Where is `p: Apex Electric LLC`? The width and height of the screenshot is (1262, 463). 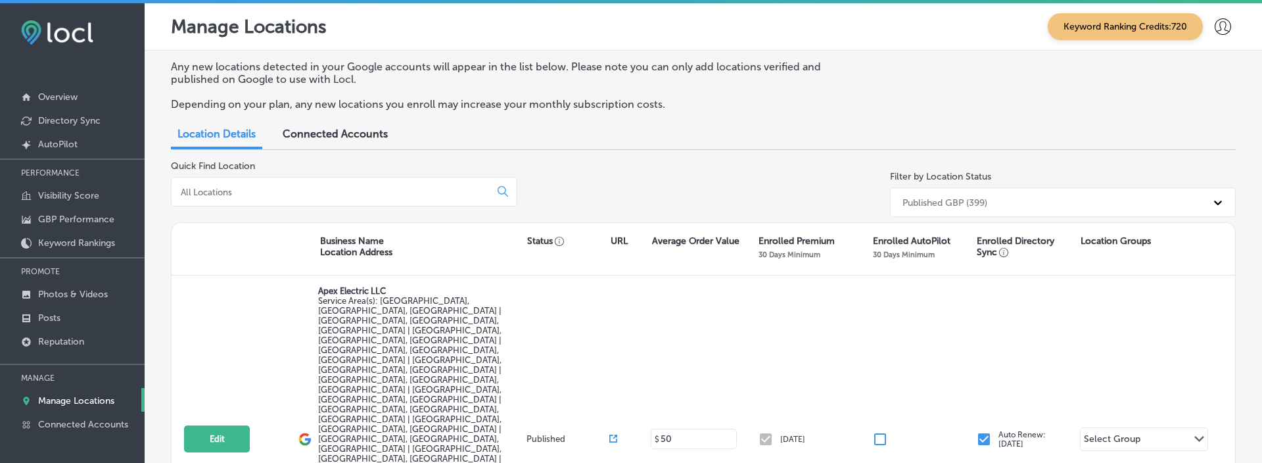 p: Apex Electric LLC is located at coordinates (421, 291).